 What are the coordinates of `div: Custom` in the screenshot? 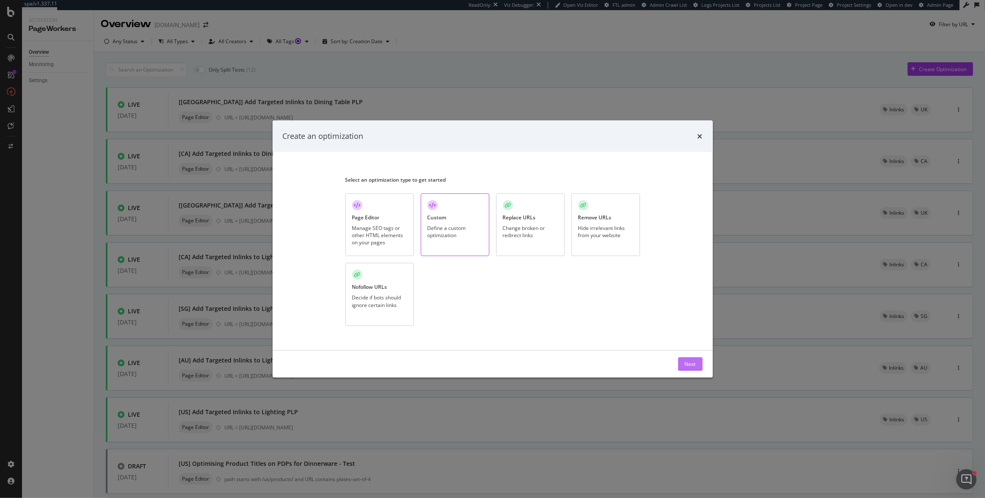 It's located at (437, 217).